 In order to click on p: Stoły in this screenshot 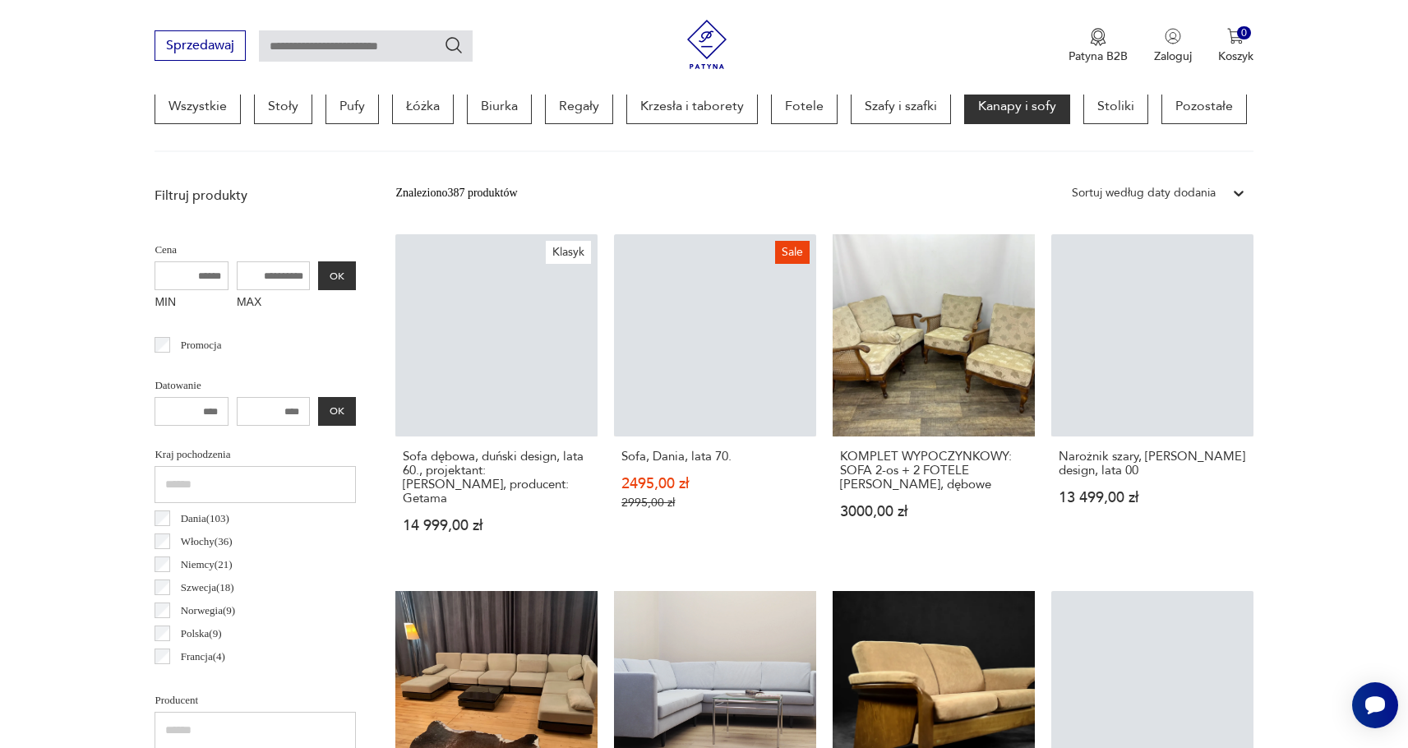, I will do `click(283, 106)`.